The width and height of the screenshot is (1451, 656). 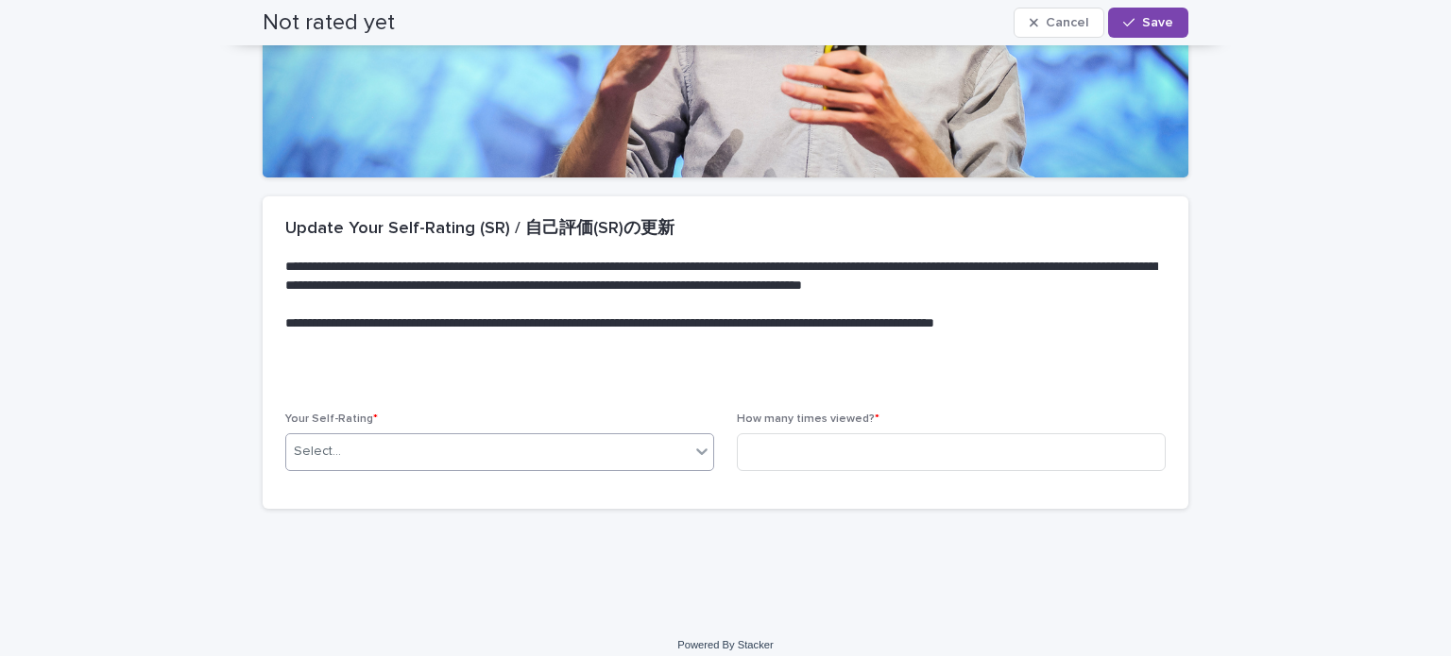 What do you see at coordinates (808, 419) in the screenshot?
I see `span: How many times viewed?` at bounding box center [808, 419].